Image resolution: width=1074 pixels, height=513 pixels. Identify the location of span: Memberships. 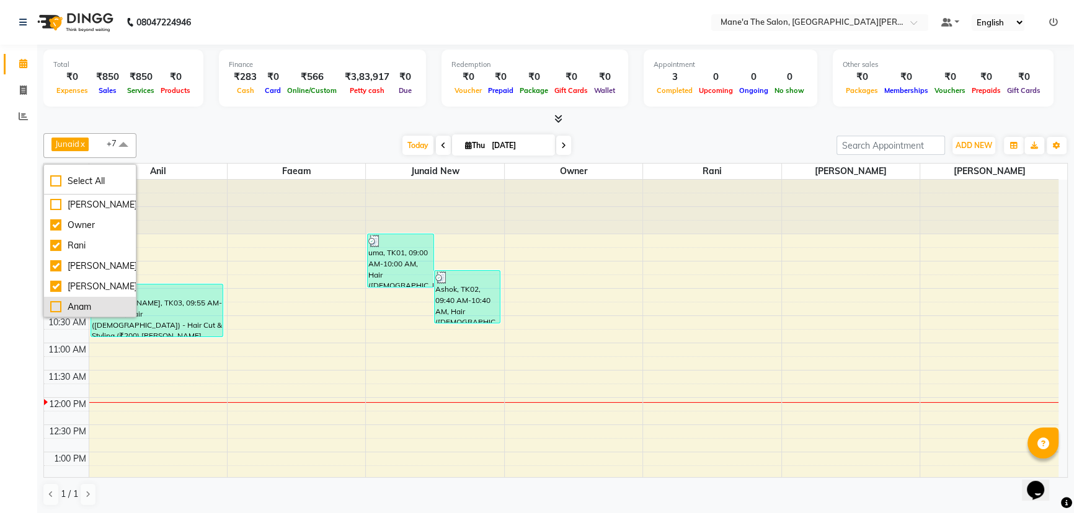
(906, 91).